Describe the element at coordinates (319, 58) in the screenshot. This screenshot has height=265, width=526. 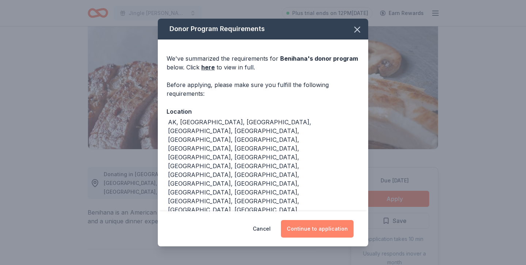
I see `span: Benihana 's donor program` at that location.